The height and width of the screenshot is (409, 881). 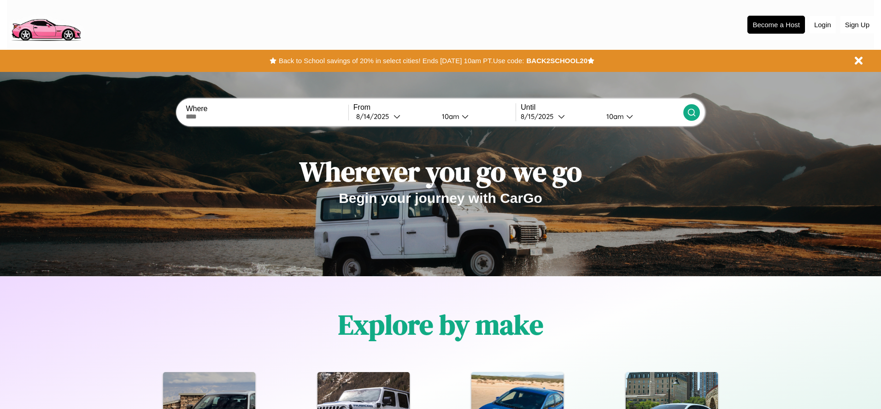 I want to click on label: Until, so click(x=602, y=107).